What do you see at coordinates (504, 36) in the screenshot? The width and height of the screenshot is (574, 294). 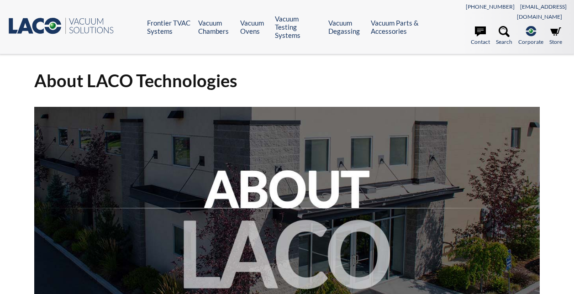 I see `a: Search` at bounding box center [504, 36].